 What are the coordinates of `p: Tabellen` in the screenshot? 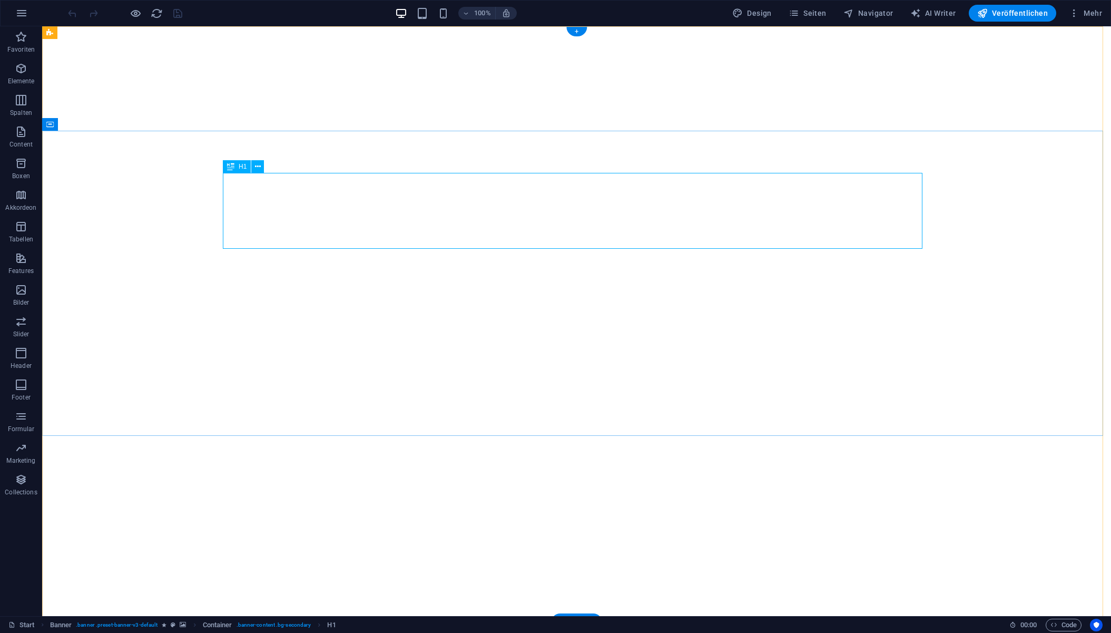 It's located at (21, 239).